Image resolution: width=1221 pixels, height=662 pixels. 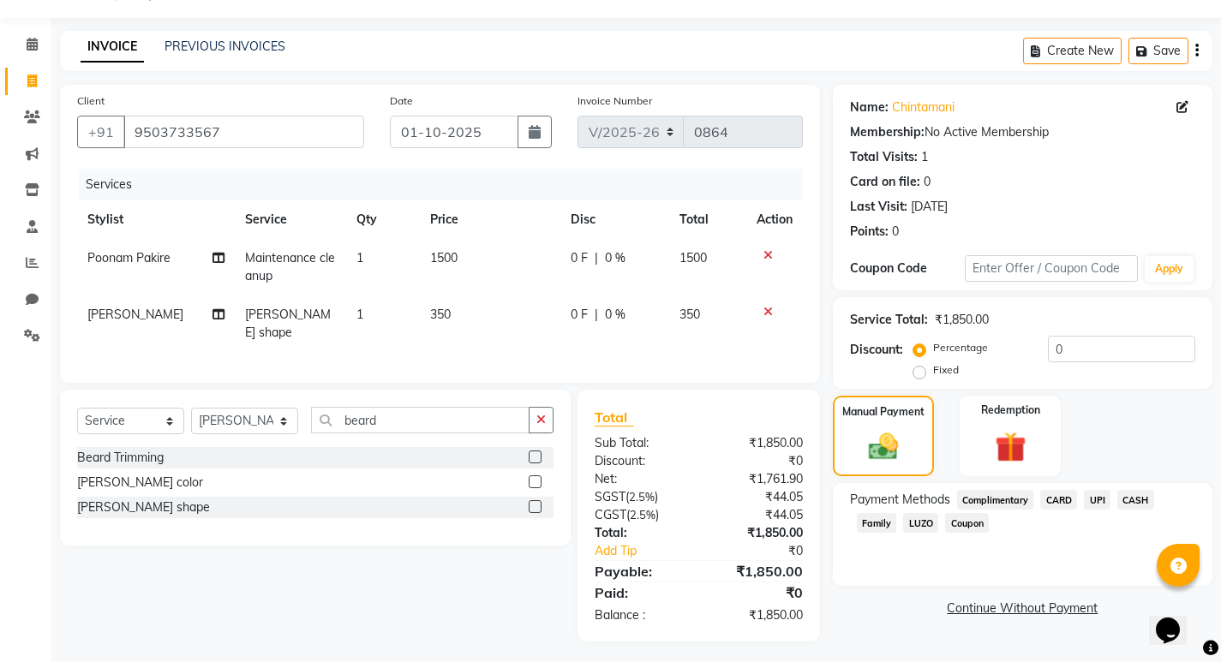 I want to click on div: Total:, so click(x=640, y=533).